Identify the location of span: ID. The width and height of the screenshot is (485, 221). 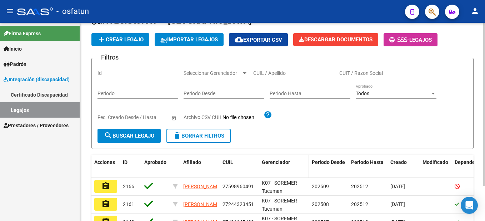
(125, 162).